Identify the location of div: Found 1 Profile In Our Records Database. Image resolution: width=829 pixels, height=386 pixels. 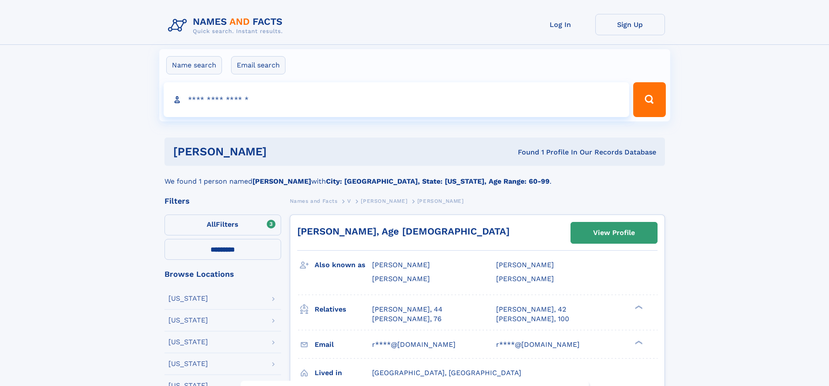
(524, 152).